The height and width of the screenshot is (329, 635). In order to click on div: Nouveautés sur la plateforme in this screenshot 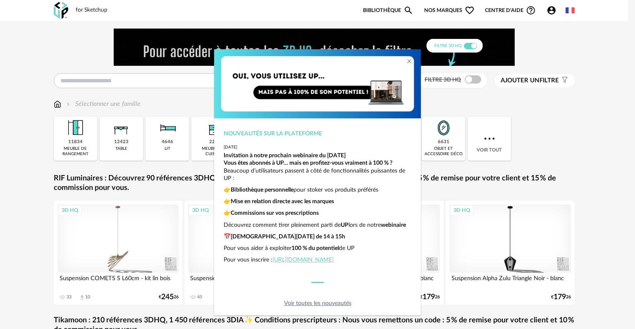, I will do `click(318, 134)`.